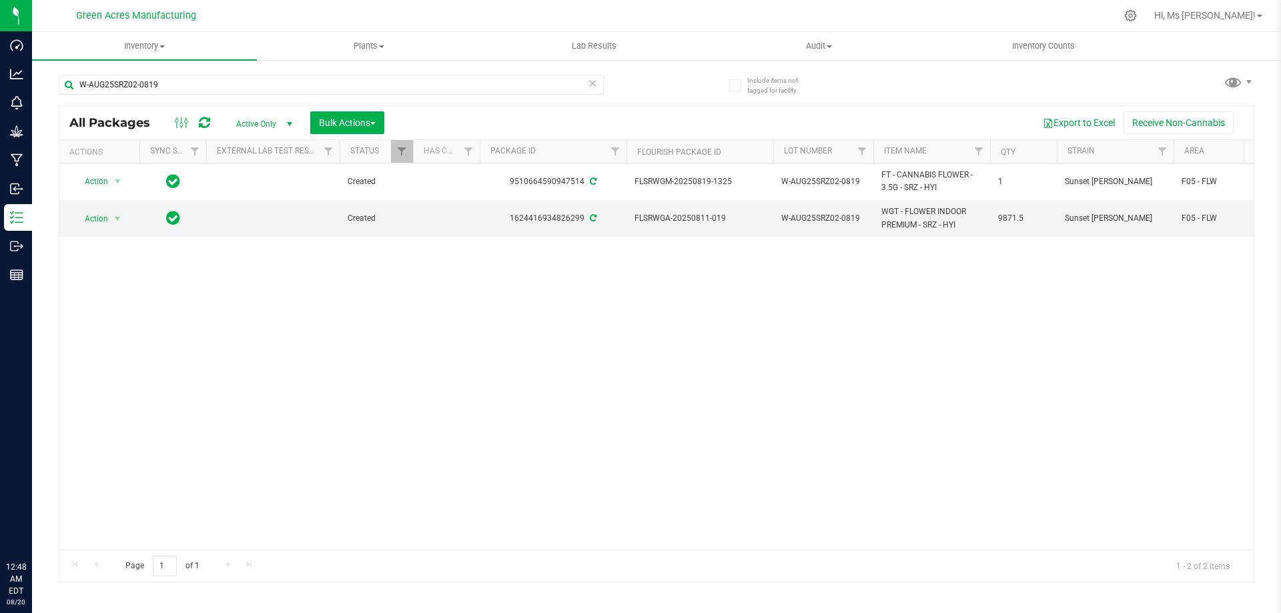 The image size is (1281, 613). I want to click on a: External Lab Test Result, so click(269, 151).